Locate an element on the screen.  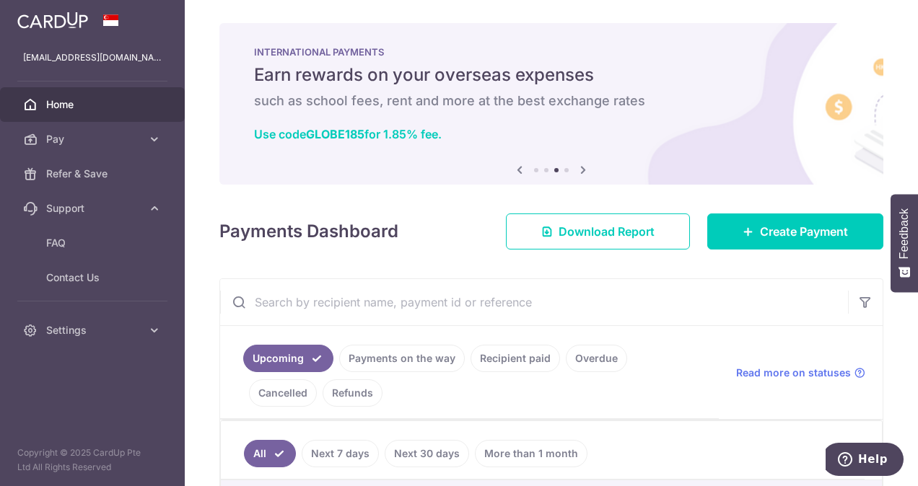
a: Use codeGLOBE185for 1.85% fee. is located at coordinates (348, 134).